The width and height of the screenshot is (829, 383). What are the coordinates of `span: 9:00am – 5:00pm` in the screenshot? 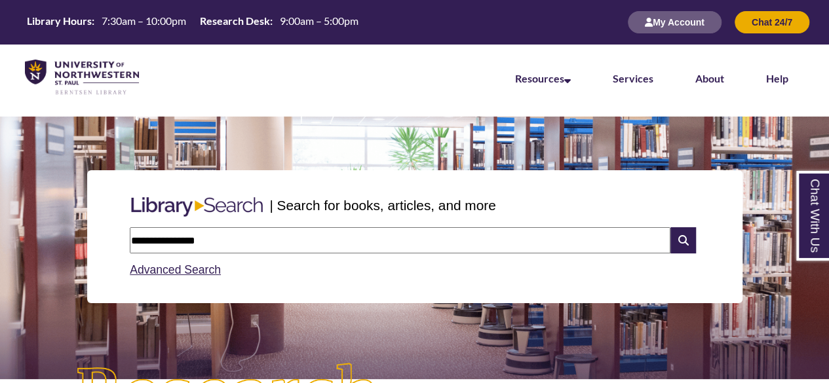 It's located at (319, 20).